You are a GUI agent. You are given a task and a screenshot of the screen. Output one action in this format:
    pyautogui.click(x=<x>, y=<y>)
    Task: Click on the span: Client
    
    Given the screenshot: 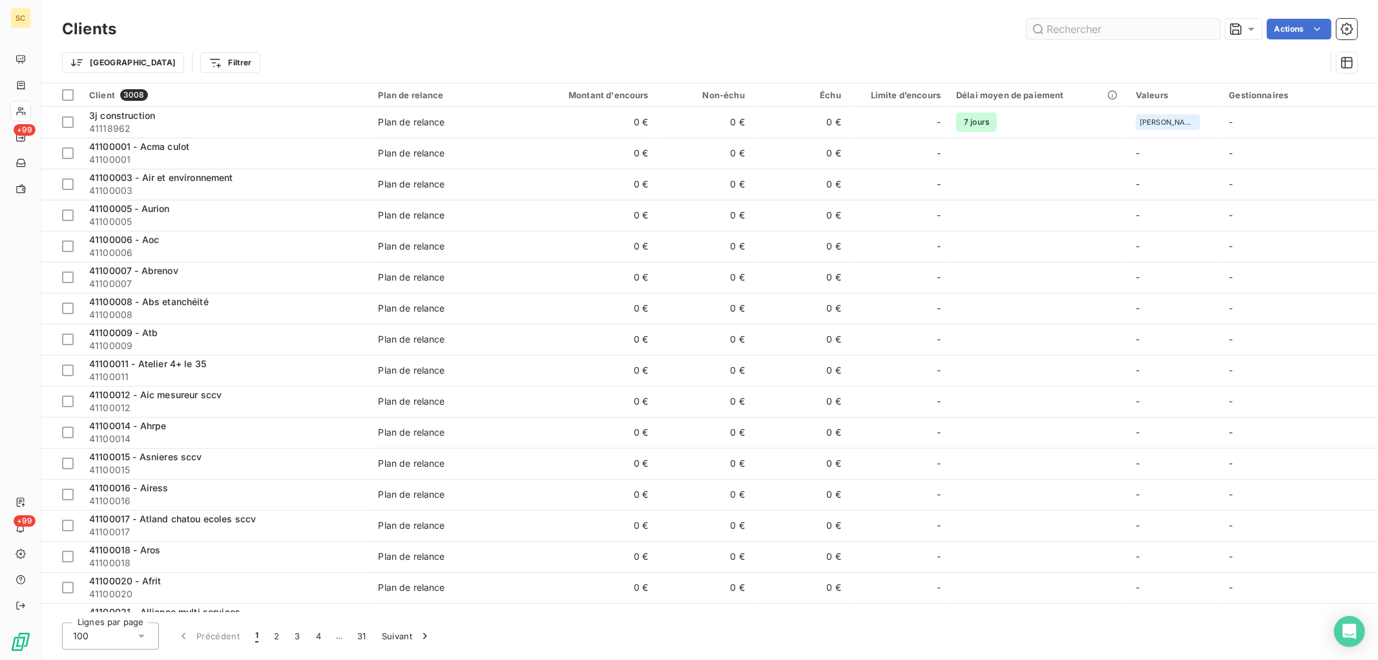 What is the action you would take?
    pyautogui.click(x=102, y=95)
    